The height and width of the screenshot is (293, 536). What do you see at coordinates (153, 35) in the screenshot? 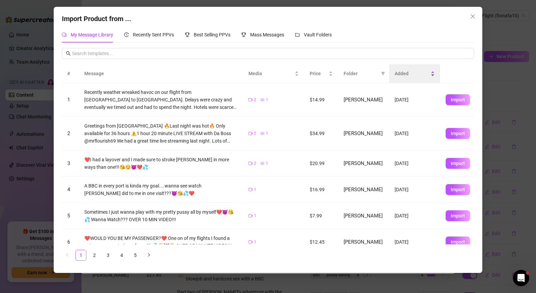
I see `span: Recently Sent PPVs` at bounding box center [153, 35].